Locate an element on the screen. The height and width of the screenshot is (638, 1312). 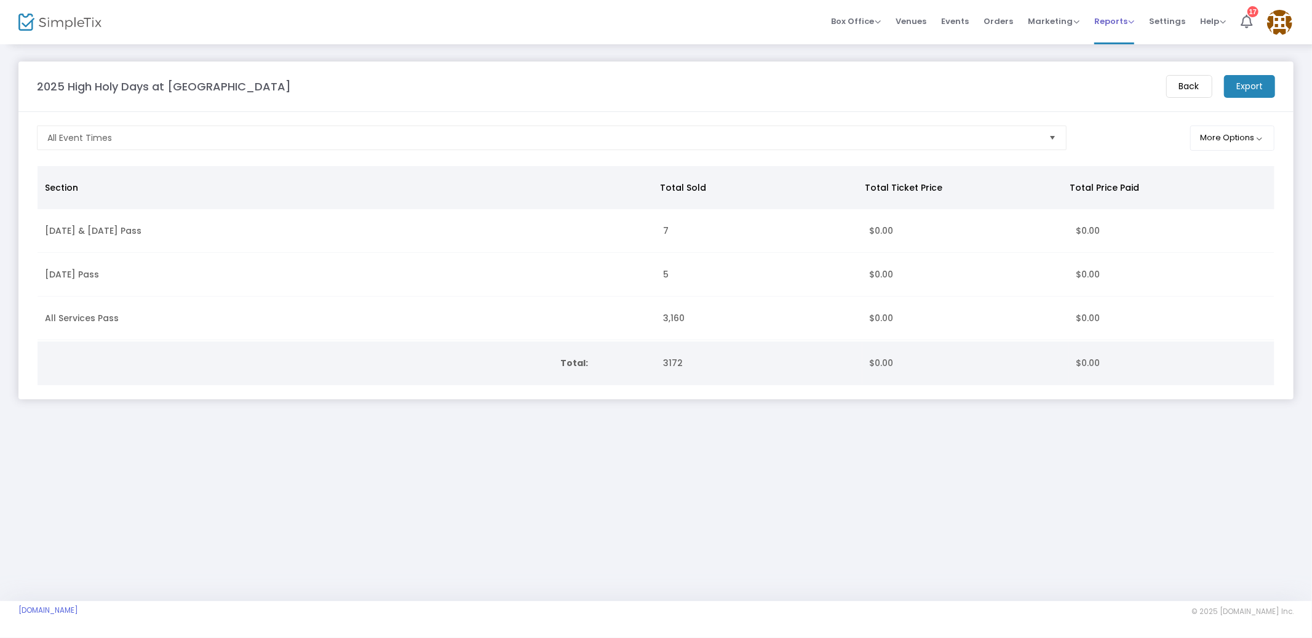
span: Box Office is located at coordinates (856, 21).